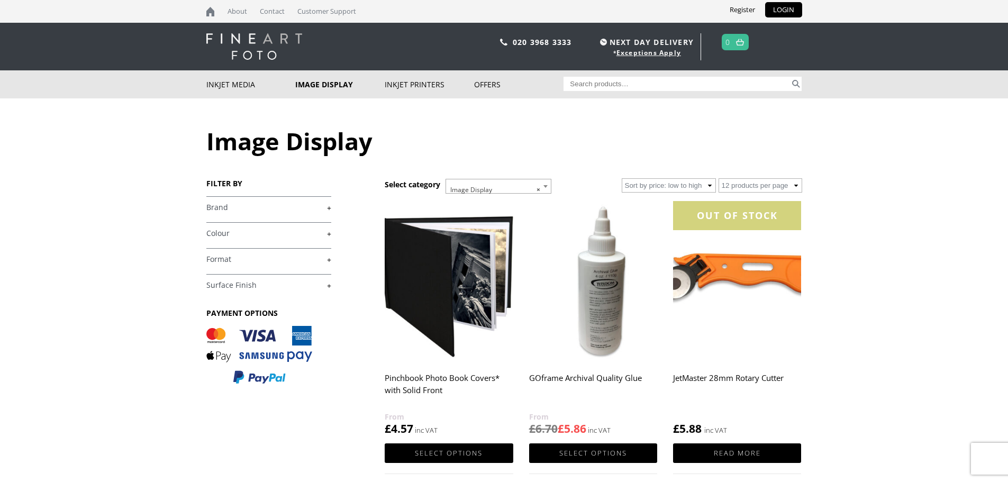 The image size is (1008, 482). Describe the element at coordinates (737, 319) in the screenshot. I see `a: OUT OF STOCKJetMaster 28mm Rotary Cutter £5.88 inc VAT` at that location.